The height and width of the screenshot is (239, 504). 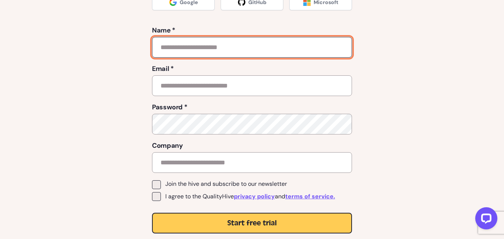 What do you see at coordinates (252, 223) in the screenshot?
I see `span: Start free trial` at bounding box center [252, 223].